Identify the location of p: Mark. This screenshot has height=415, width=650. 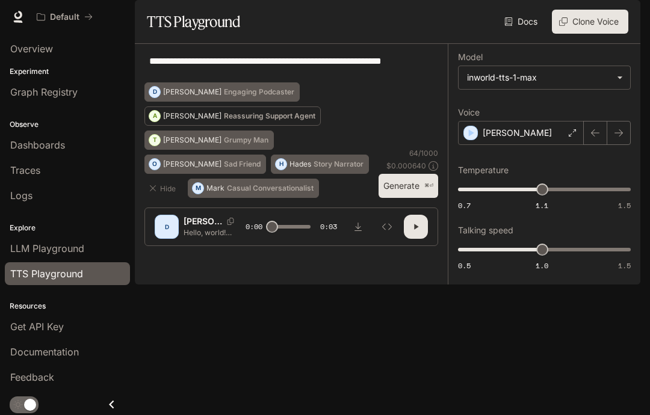
(215, 188).